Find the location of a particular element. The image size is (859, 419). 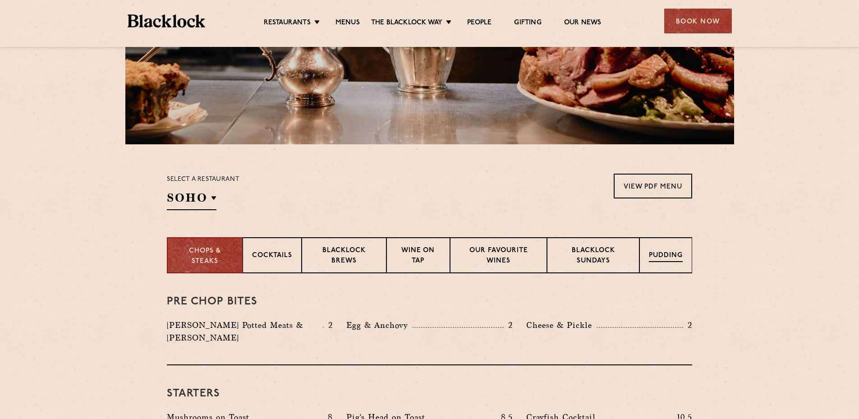

a: Our News is located at coordinates (583, 23).